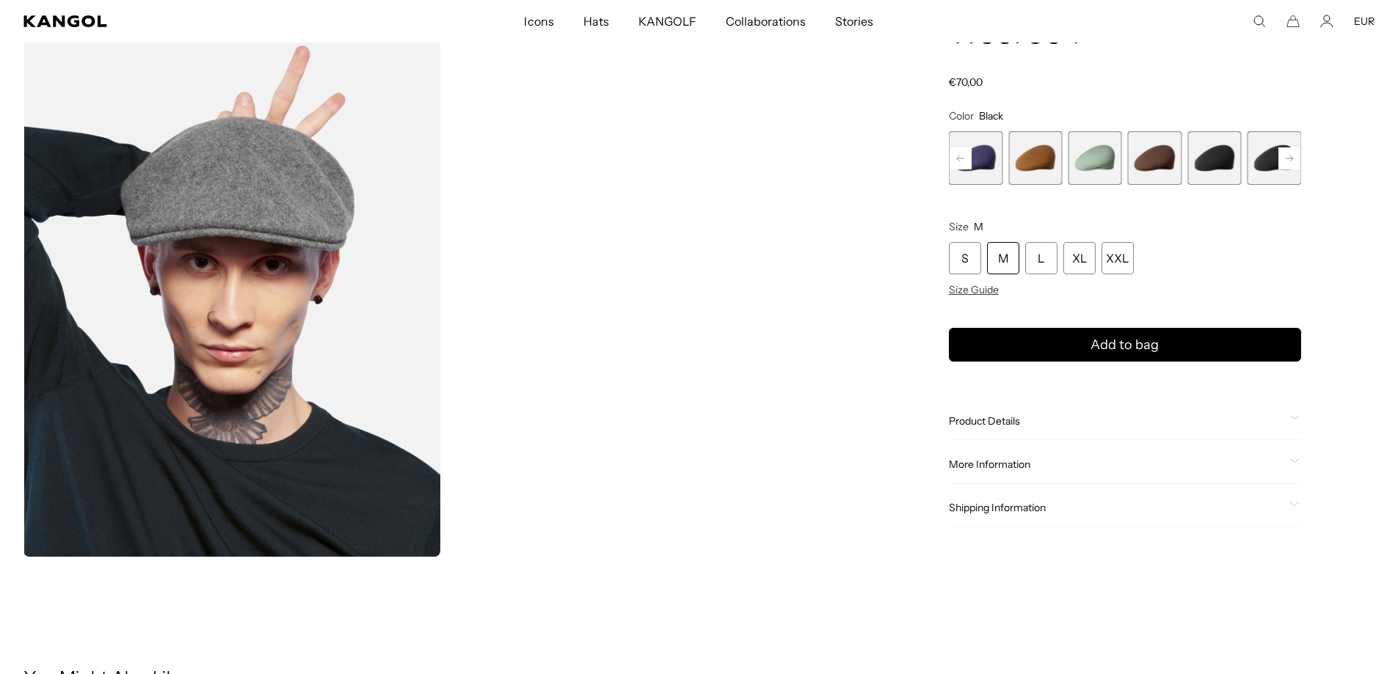 The width and height of the screenshot is (1398, 674). I want to click on button: EUR, so click(1364, 21).